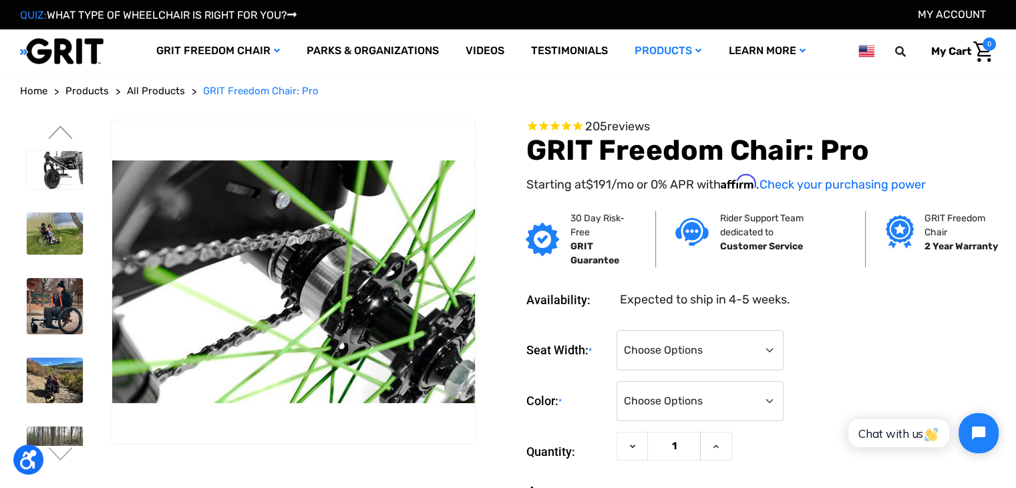  I want to click on span: Home, so click(33, 91).